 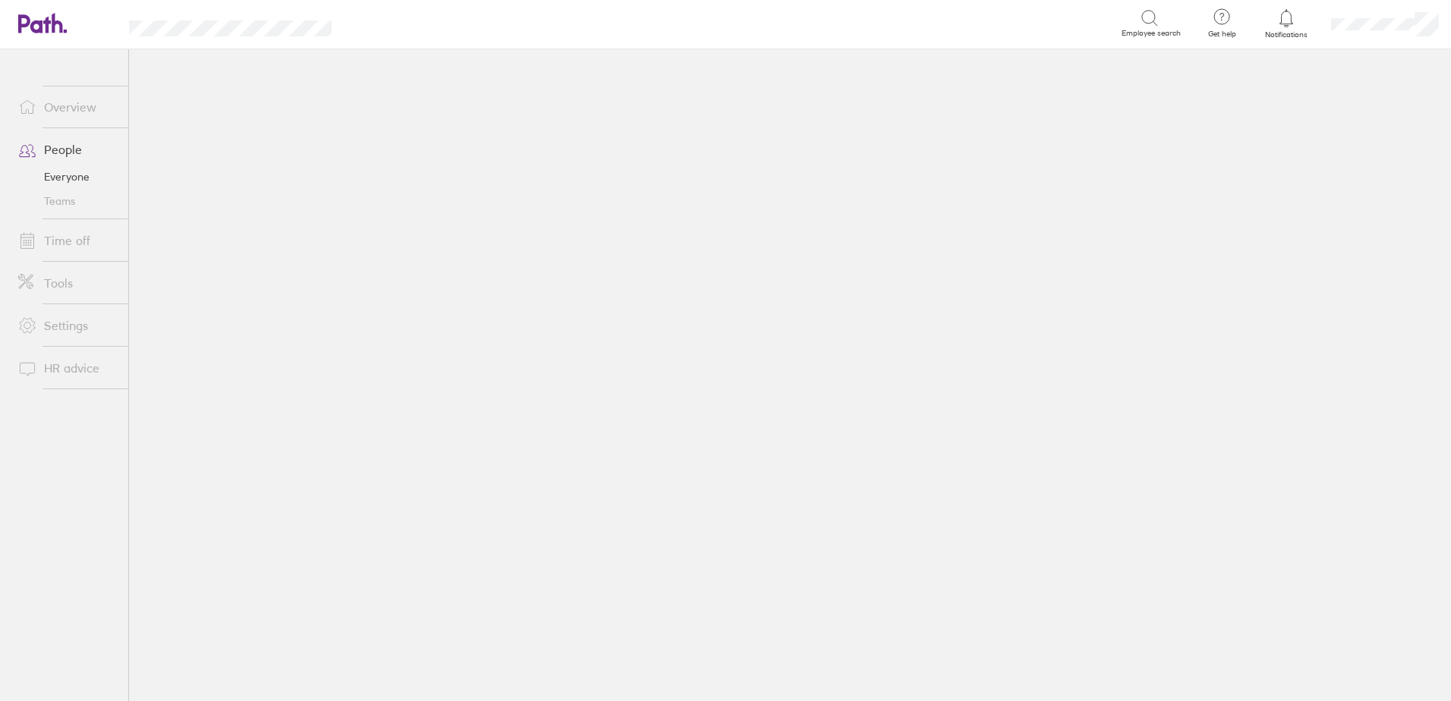 What do you see at coordinates (67, 241) in the screenshot?
I see `a: Time off` at bounding box center [67, 241].